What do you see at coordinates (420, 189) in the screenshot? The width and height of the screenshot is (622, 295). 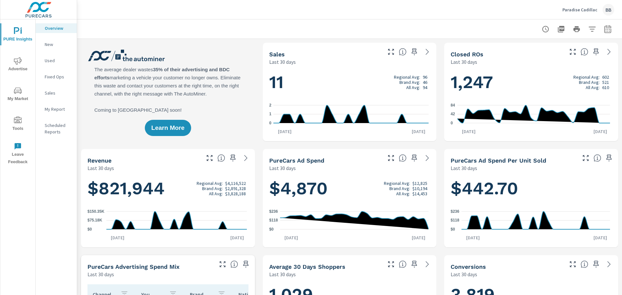 I see `p: $10,194` at bounding box center [420, 189].